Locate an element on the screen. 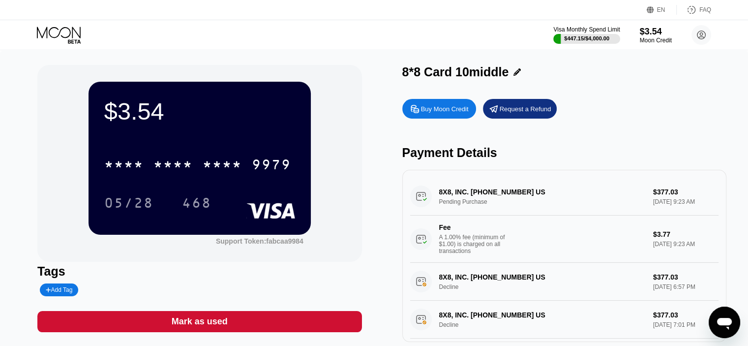  div: $3.77 is located at coordinates (686, 234).